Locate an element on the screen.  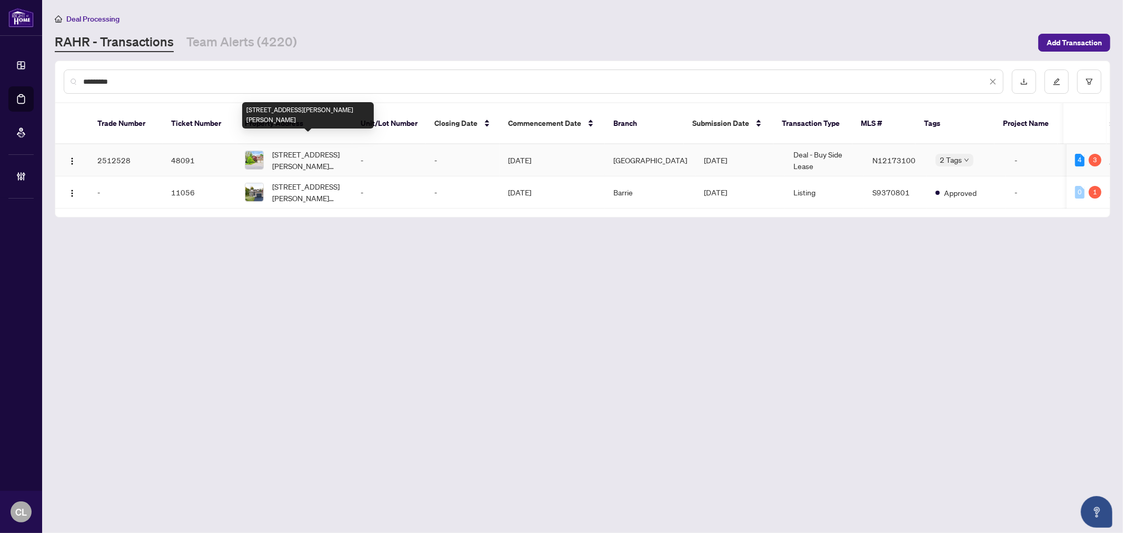
span: N12173100 is located at coordinates (894, 160).